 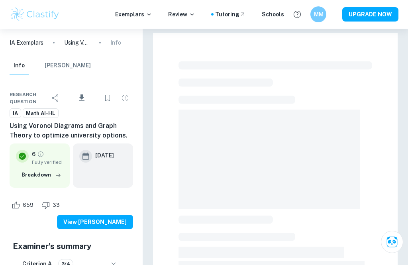 What do you see at coordinates (71, 246) in the screenshot?
I see `h5: Examiner's summary` at bounding box center [71, 246].